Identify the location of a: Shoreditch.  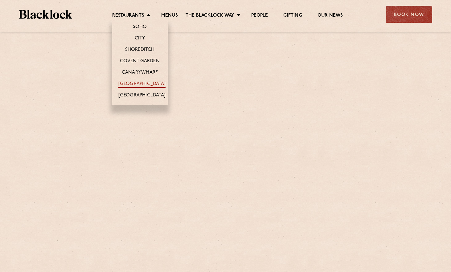
(140, 50).